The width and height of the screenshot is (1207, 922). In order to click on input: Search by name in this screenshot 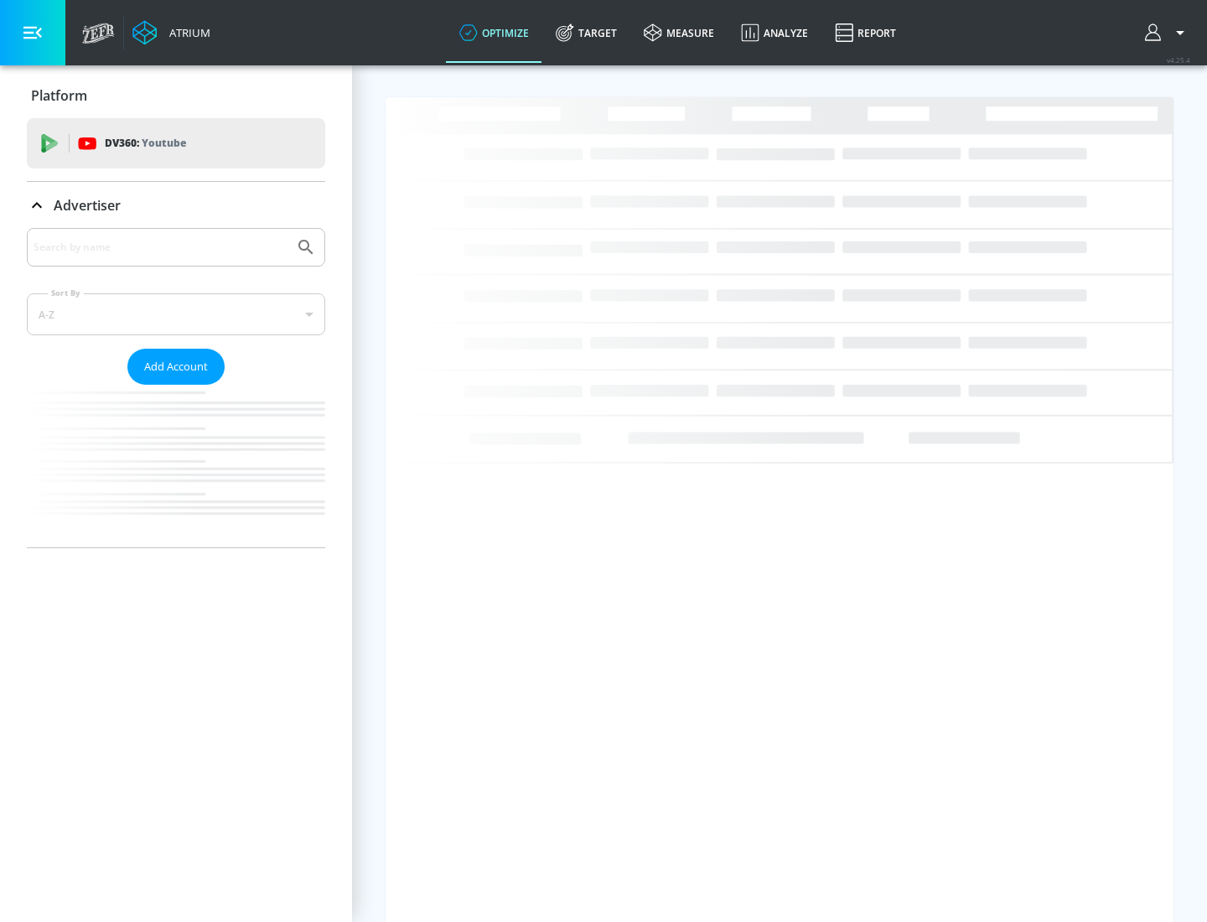, I will do `click(160, 247)`.